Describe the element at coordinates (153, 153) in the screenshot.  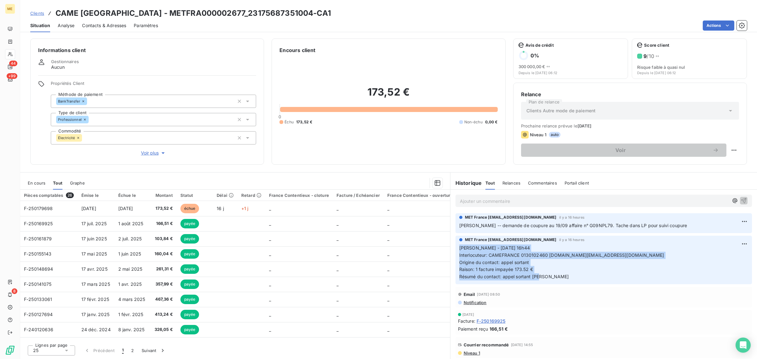
I see `button: Voir plus` at that location.